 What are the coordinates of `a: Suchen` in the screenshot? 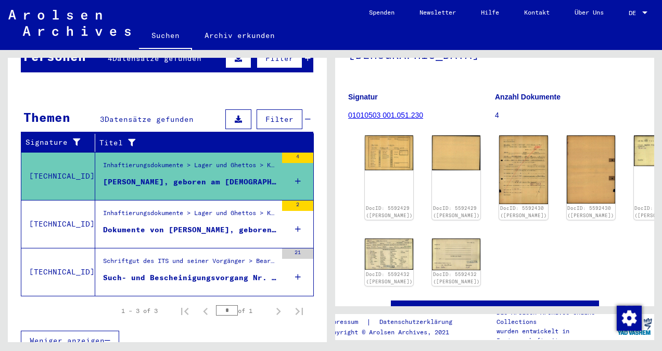 It's located at (165, 36).